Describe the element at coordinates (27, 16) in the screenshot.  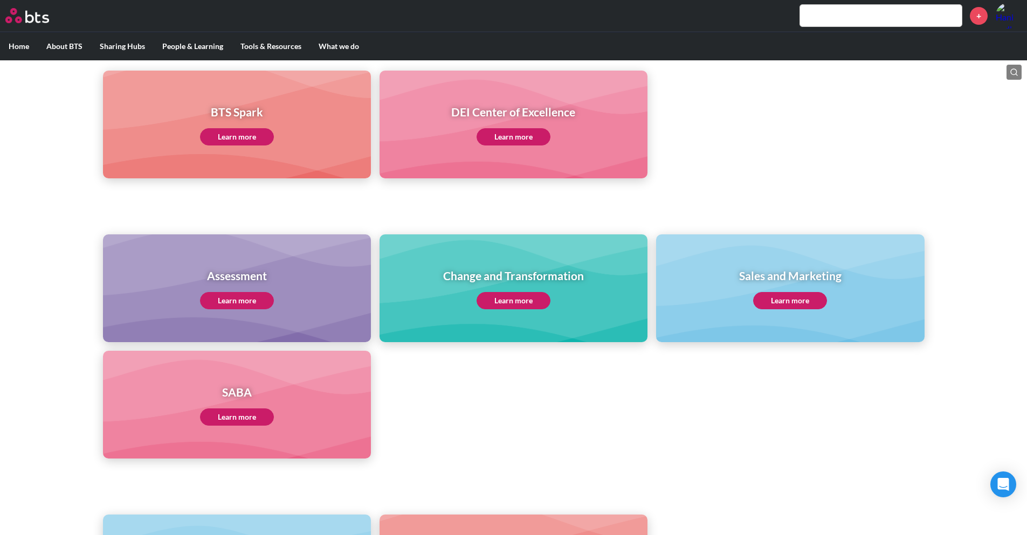
I see `img: BTS Logo` at that location.